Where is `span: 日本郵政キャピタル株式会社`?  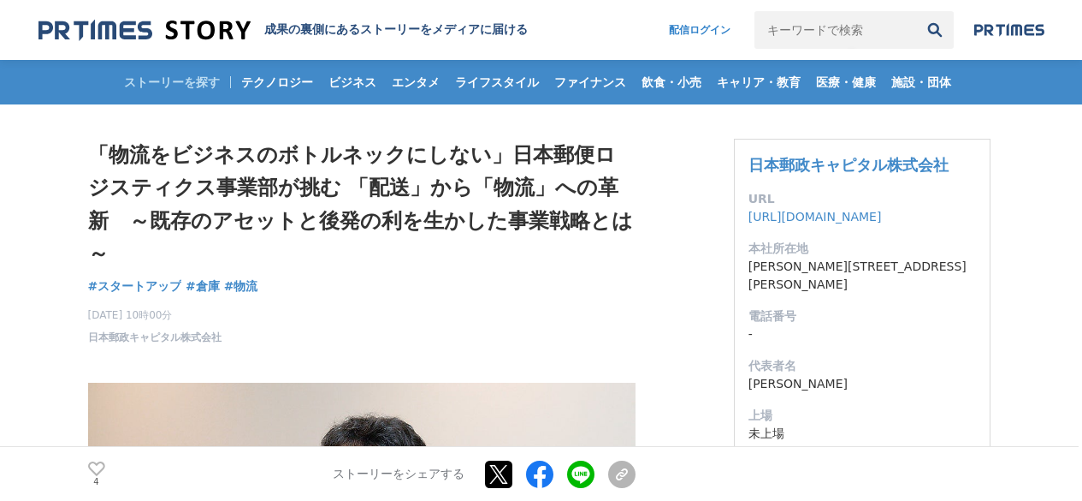 span: 日本郵政キャピタル株式会社 is located at coordinates (155, 337).